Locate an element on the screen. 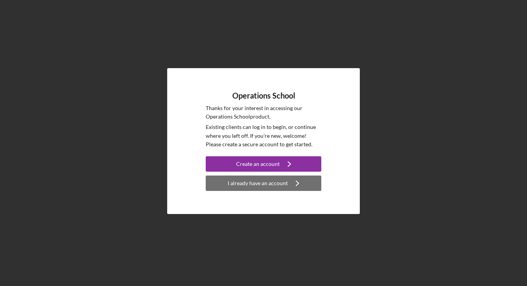 The width and height of the screenshot is (527, 286). p: Thanks for your interest in accessing our Operations School product. is located at coordinates (264, 112).